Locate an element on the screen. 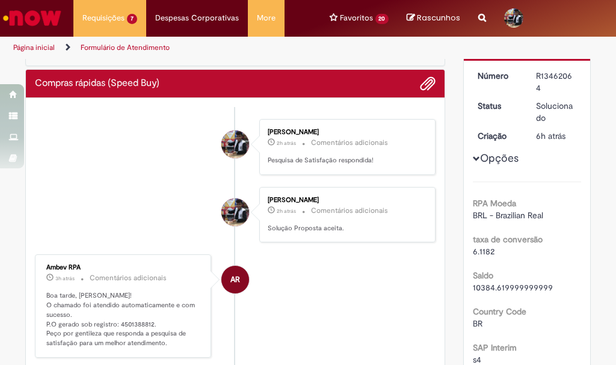 The height and width of the screenshot is (365, 616). dt: Número is located at coordinates (498, 76).